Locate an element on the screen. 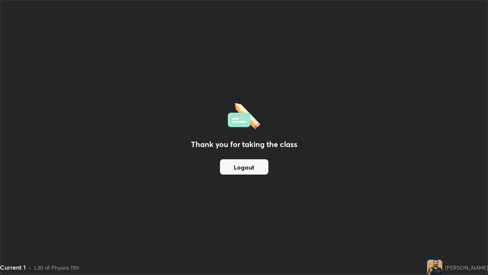 The width and height of the screenshot is (488, 275). img: ff9b44368b1746629104e40f292850d8.jpg is located at coordinates (435, 267).